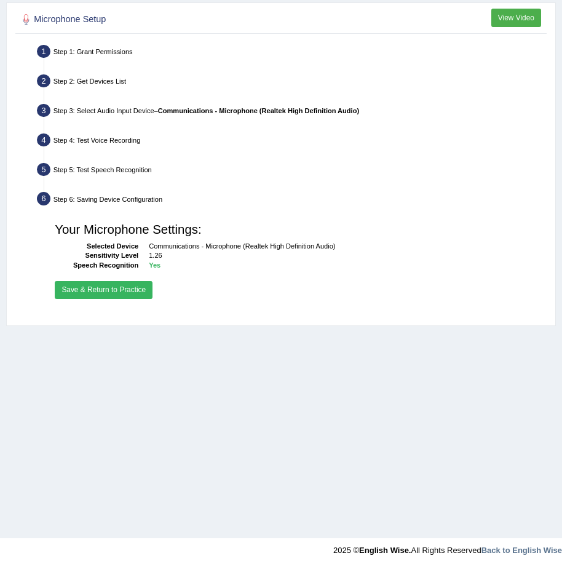 This screenshot has height=569, width=562. What do you see at coordinates (297, 230) in the screenshot?
I see `h3: Your Microphone Settings:` at bounding box center [297, 230].